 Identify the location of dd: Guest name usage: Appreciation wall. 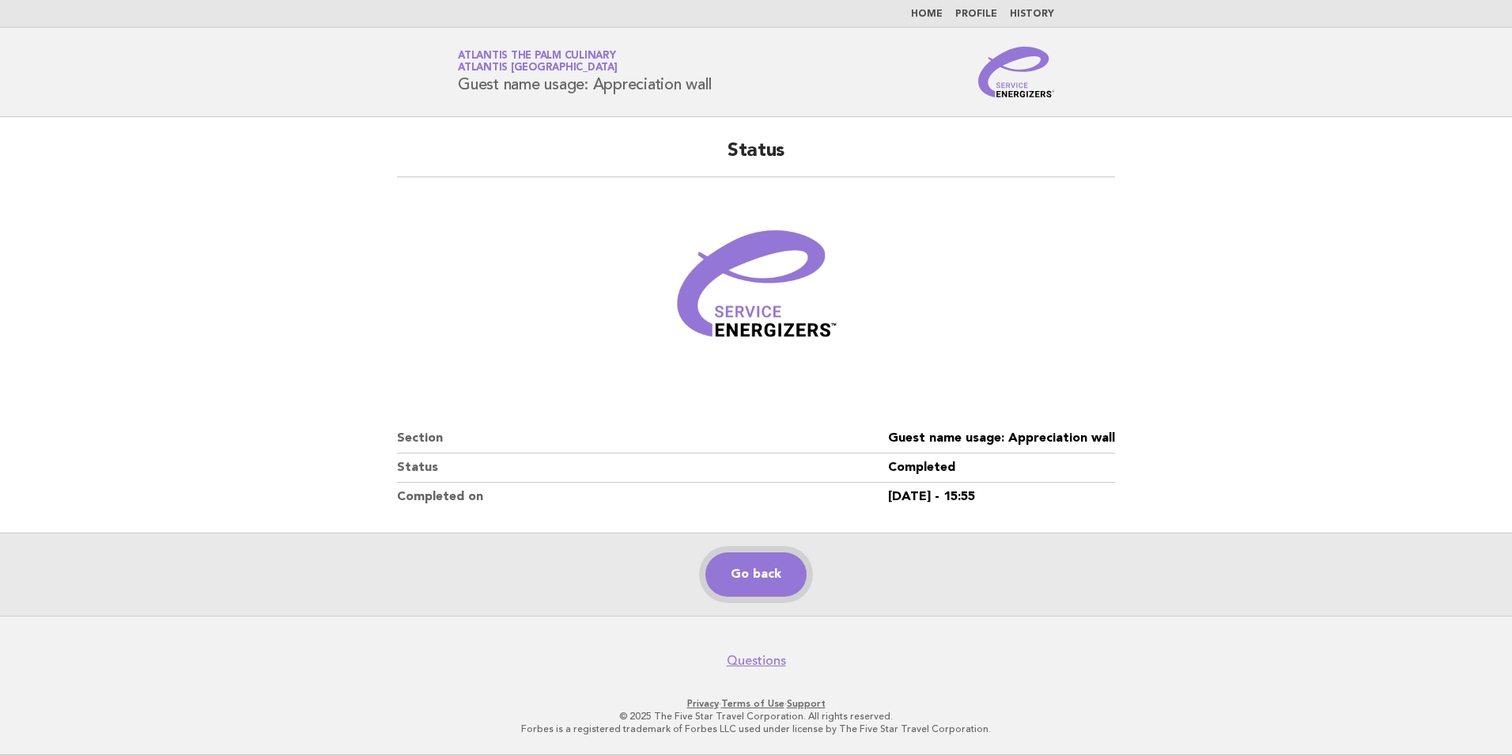
(1001, 438).